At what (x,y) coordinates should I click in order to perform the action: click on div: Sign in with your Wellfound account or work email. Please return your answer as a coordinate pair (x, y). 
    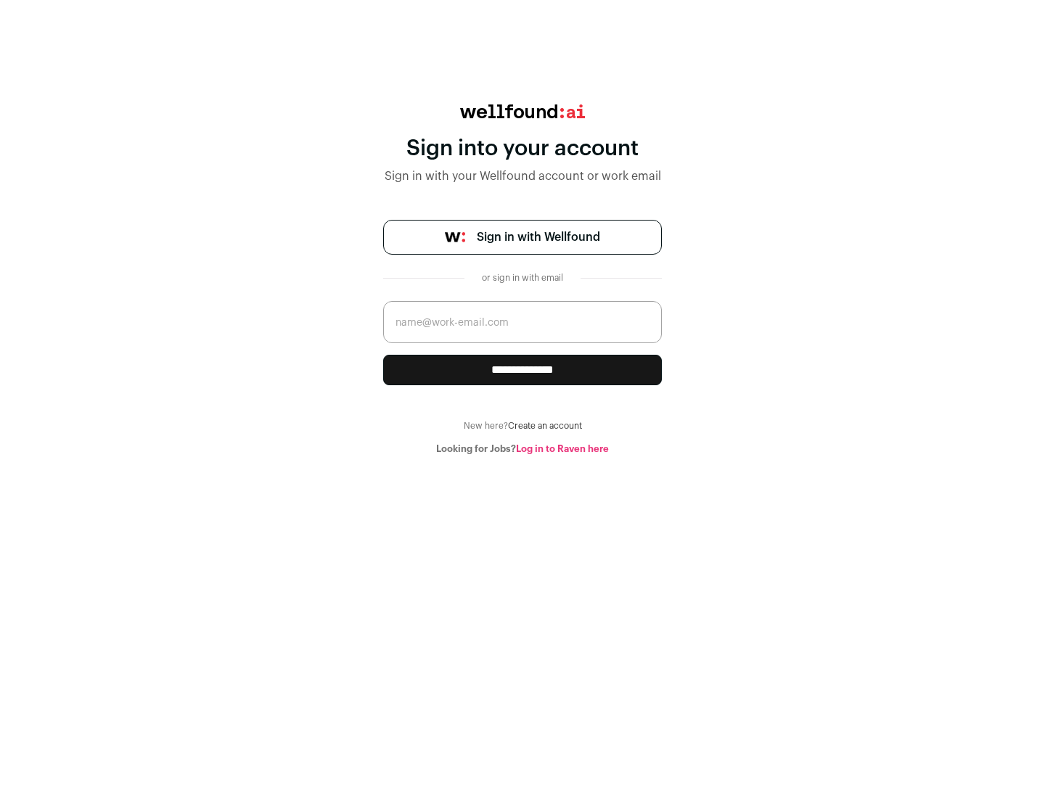
    Looking at the image, I should click on (522, 176).